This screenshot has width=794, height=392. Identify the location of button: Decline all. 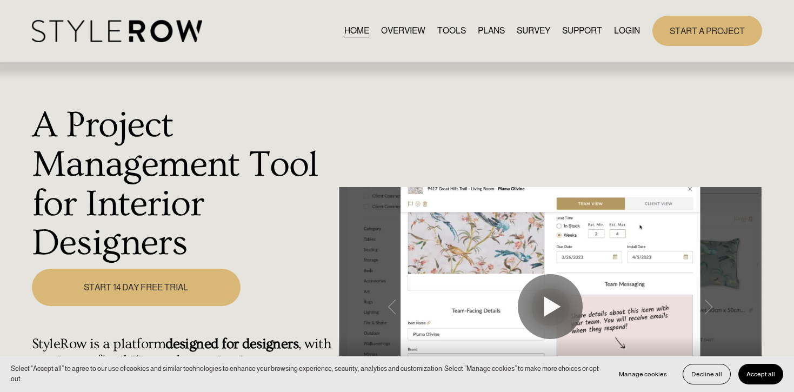
(706, 374).